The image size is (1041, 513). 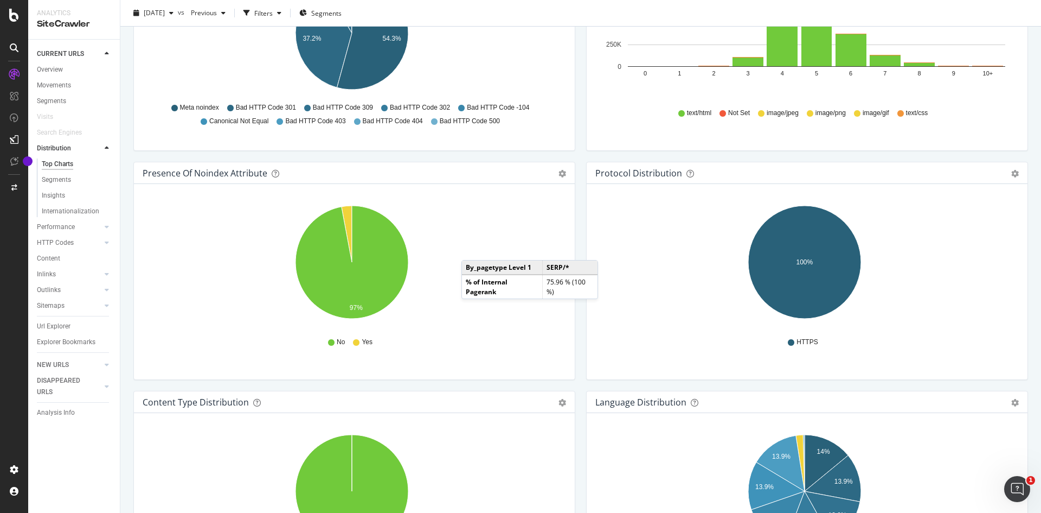 What do you see at coordinates (77, 211) in the screenshot?
I see `a: Internationalization` at bounding box center [77, 211].